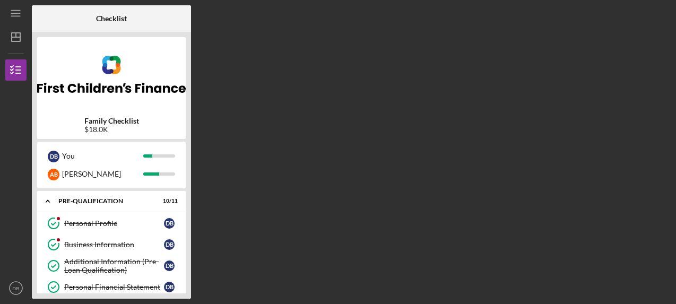 The image size is (676, 304). Describe the element at coordinates (114, 287) in the screenshot. I see `div: Personal Financial Statement` at that location.